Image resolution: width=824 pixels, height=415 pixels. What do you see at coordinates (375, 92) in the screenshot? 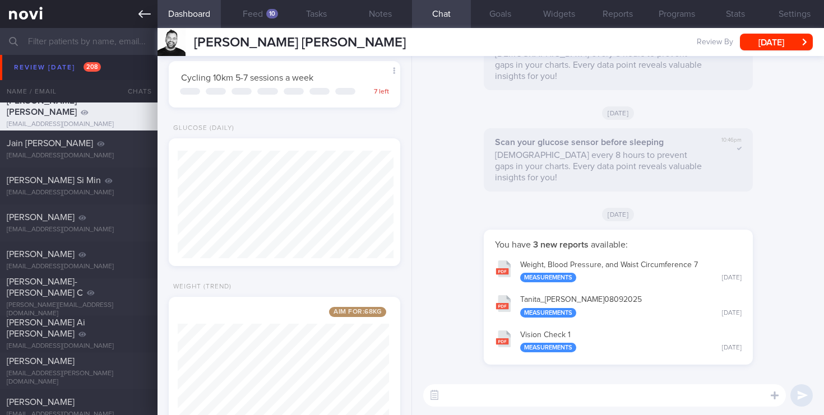
I see `div: 7 left` at bounding box center [375, 92].